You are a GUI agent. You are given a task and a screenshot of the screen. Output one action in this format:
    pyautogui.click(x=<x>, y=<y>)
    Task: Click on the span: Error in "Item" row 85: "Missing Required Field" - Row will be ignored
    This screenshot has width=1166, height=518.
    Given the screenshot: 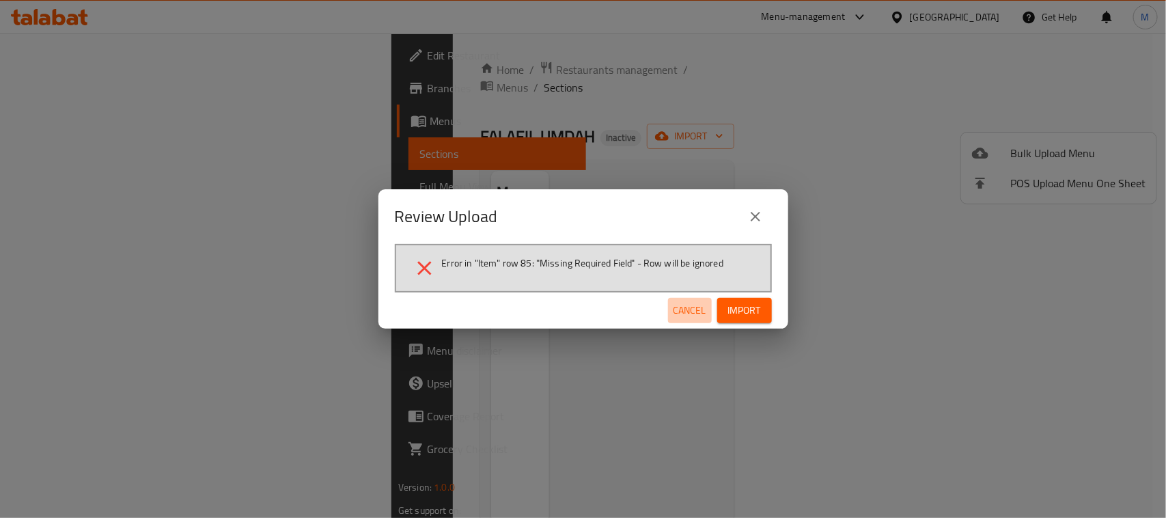 What is the action you would take?
    pyautogui.click(x=583, y=263)
    